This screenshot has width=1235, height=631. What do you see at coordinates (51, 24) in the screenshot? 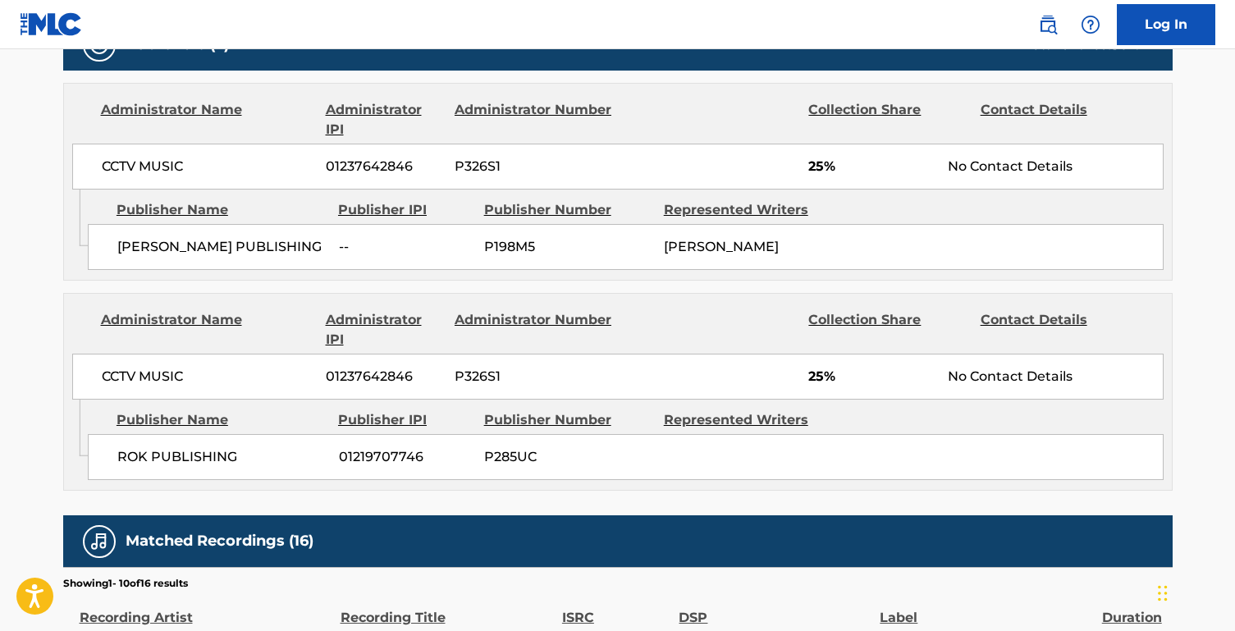
I see `img: MLC Logo` at bounding box center [51, 24].